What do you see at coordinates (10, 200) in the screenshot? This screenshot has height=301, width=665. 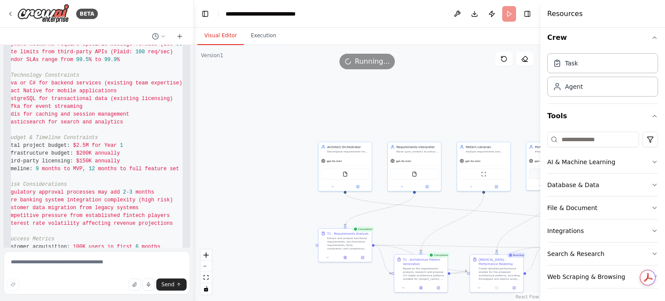 I see `span: Core` at bounding box center [10, 200].